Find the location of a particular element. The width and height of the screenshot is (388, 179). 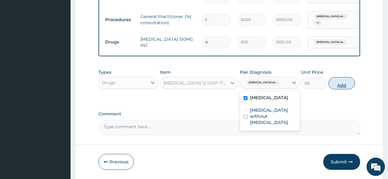

button: Previous is located at coordinates (116, 162).